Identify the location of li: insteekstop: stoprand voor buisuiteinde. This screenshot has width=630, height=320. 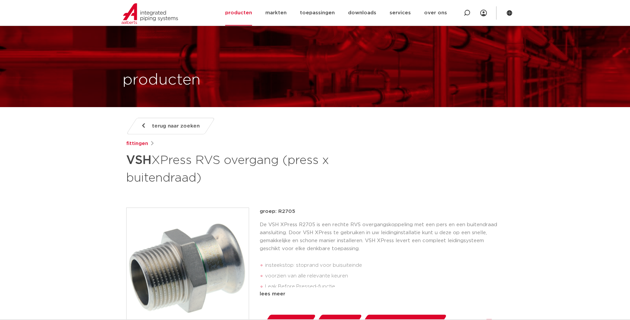
(385, 265).